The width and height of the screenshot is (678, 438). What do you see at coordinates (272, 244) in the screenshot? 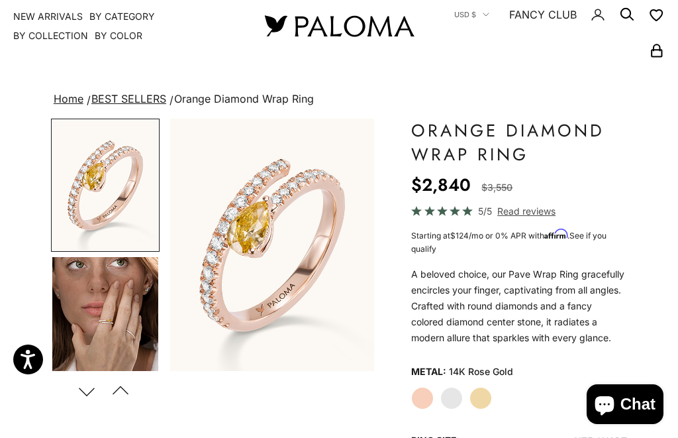
I see `div: Item 1 of 18` at bounding box center [272, 244].